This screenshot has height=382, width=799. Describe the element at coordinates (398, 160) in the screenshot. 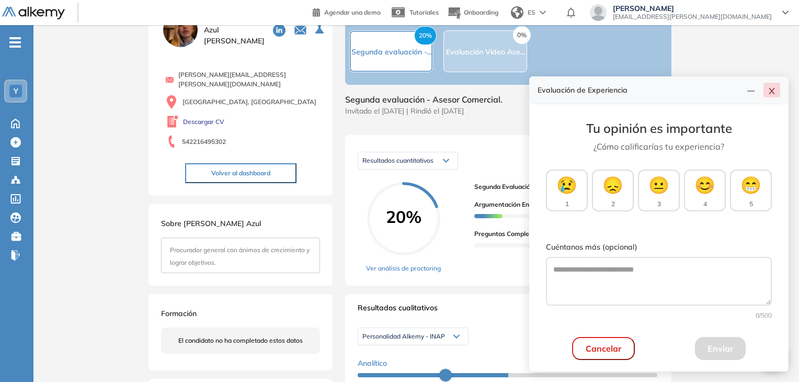

I see `span: Resultados cuantitativos` at that location.